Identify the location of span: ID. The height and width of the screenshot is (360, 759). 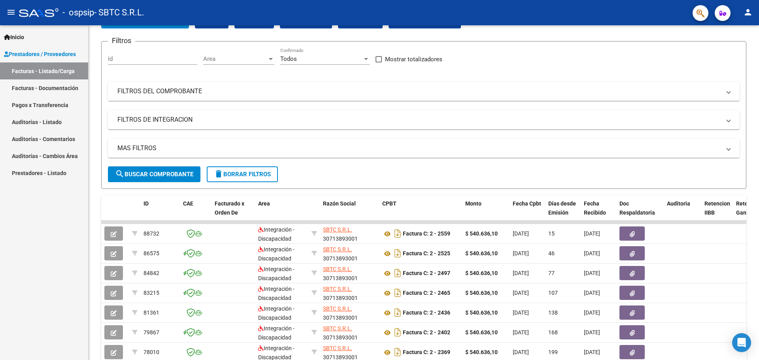
(146, 204).